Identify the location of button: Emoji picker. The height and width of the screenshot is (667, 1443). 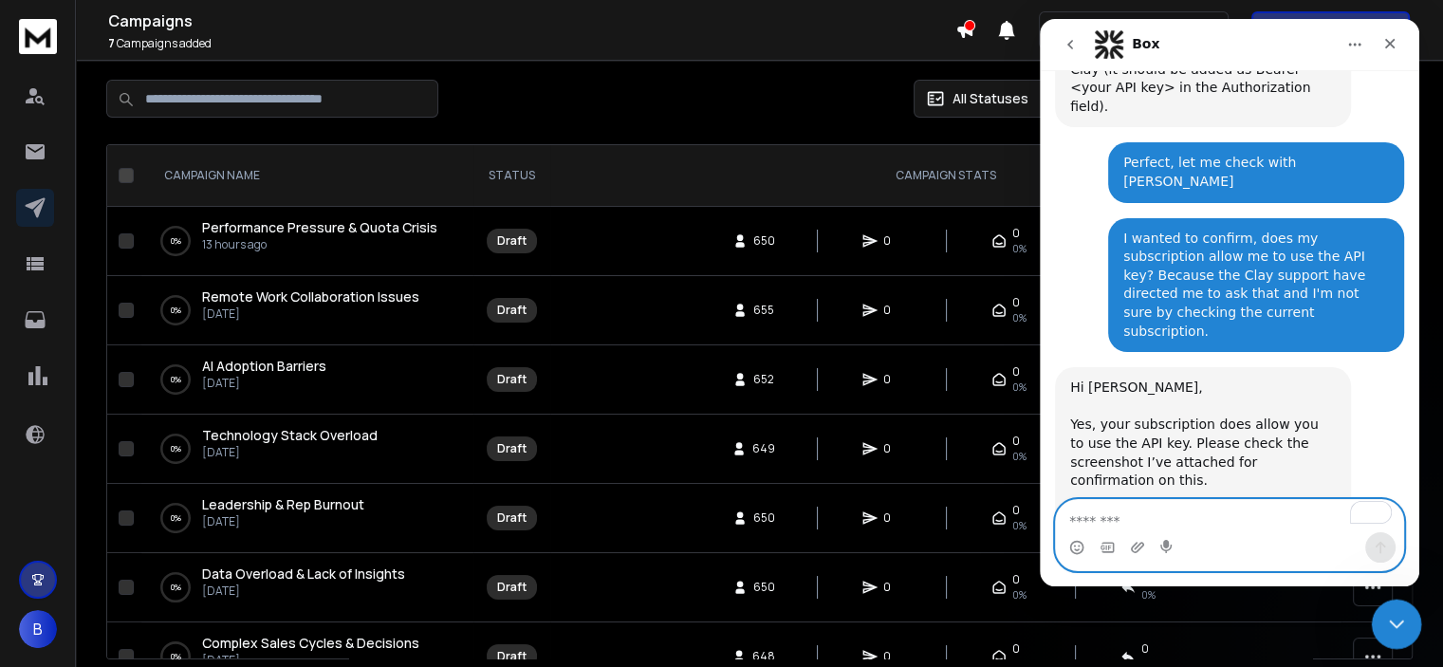
(37, 529).